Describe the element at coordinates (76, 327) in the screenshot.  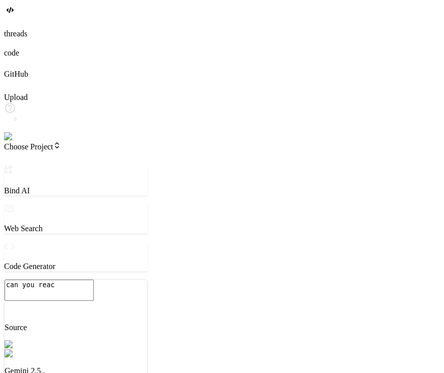
I see `p: Source` at that location.